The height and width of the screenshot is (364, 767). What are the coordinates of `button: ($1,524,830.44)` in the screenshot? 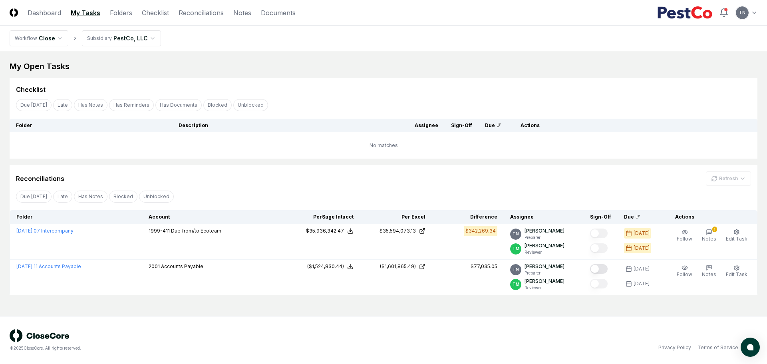 It's located at (330, 266).